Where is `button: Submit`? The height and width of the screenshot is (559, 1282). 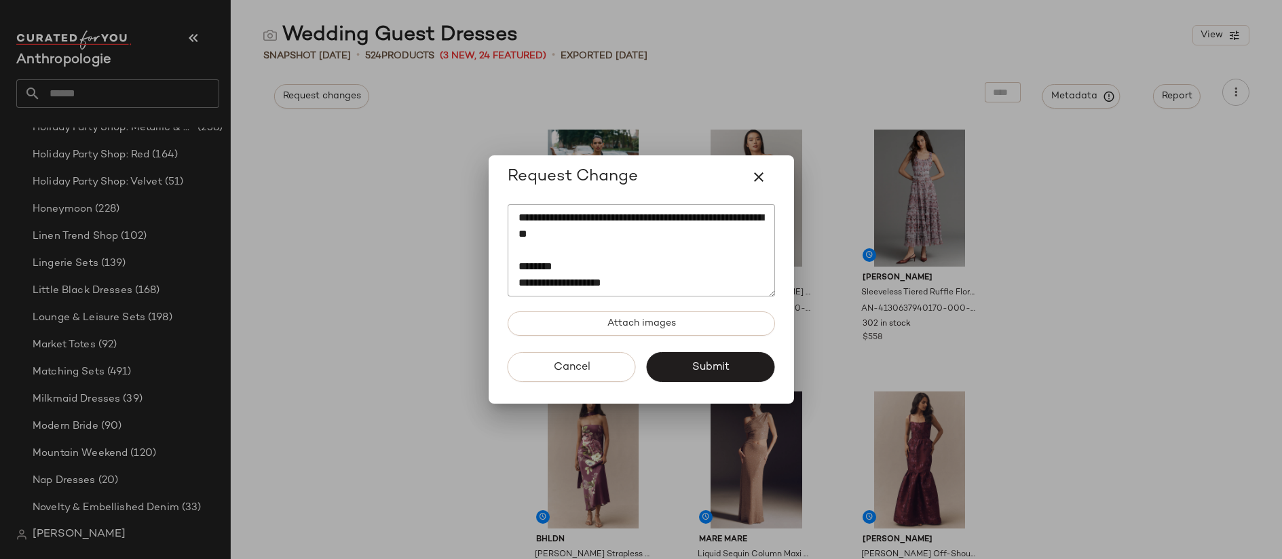
button: Submit is located at coordinates (711, 367).